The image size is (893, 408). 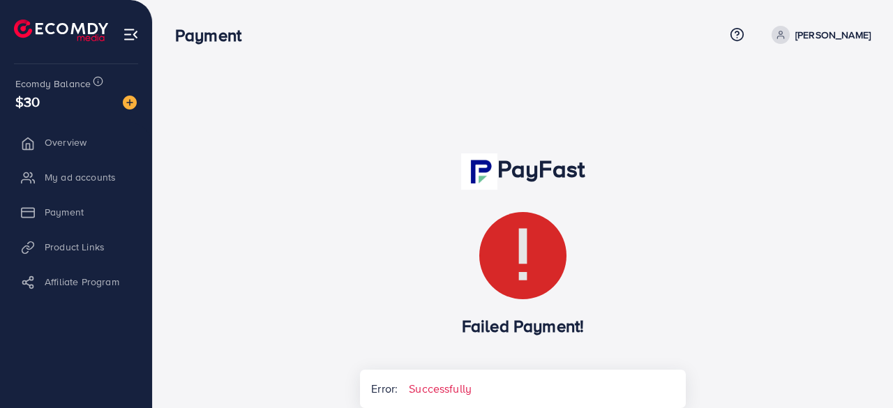 I want to click on a: logo, so click(x=61, y=30).